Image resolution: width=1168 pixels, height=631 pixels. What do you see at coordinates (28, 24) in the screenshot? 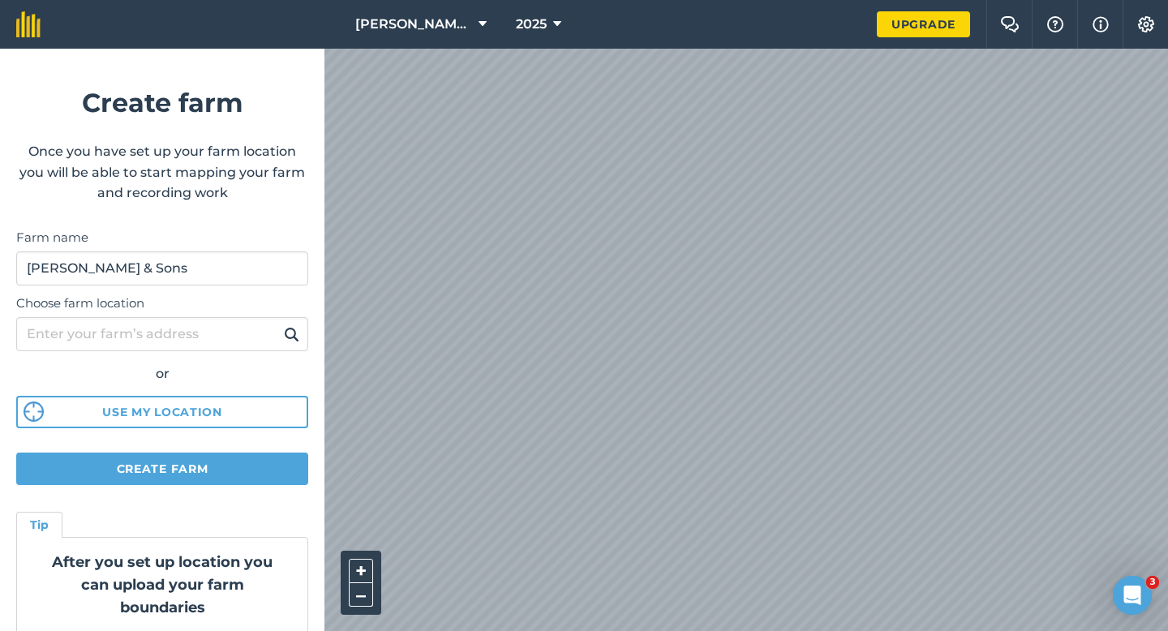
I see `img: fieldmargin Logo` at bounding box center [28, 24].